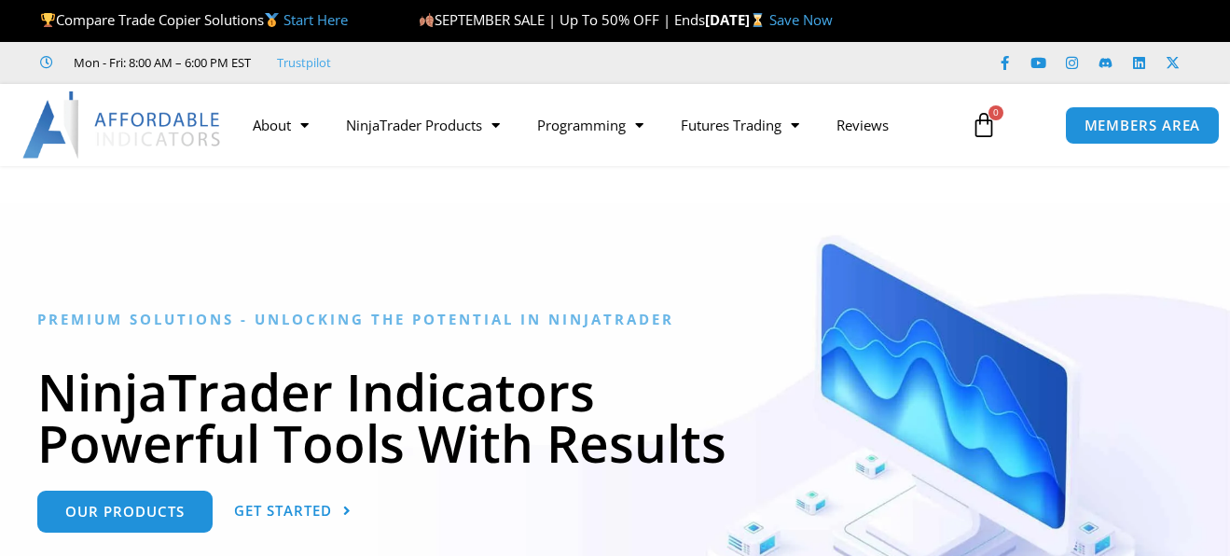 The height and width of the screenshot is (556, 1230). I want to click on span: Compare Trade Copier Solutions, so click(194, 20).